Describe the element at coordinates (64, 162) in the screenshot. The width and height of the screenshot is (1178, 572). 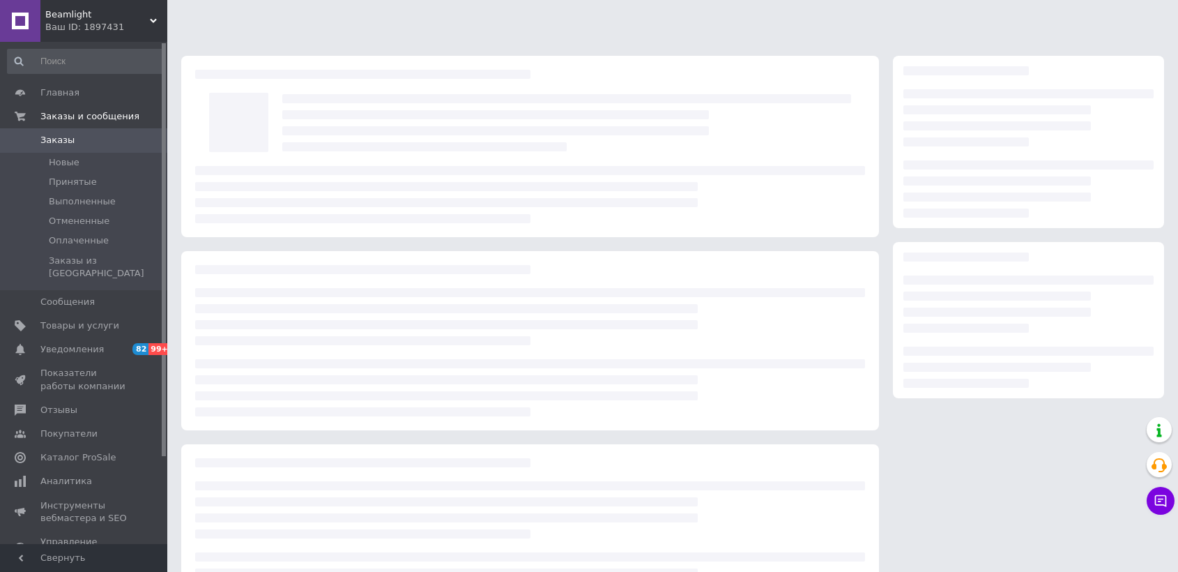
I see `span: Новые` at that location.